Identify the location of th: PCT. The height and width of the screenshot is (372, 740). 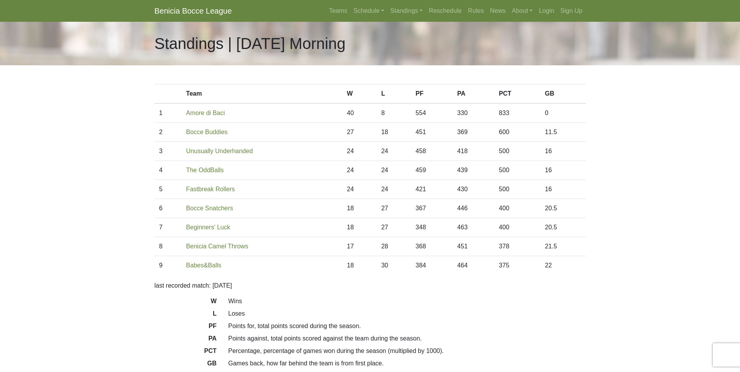
(517, 94).